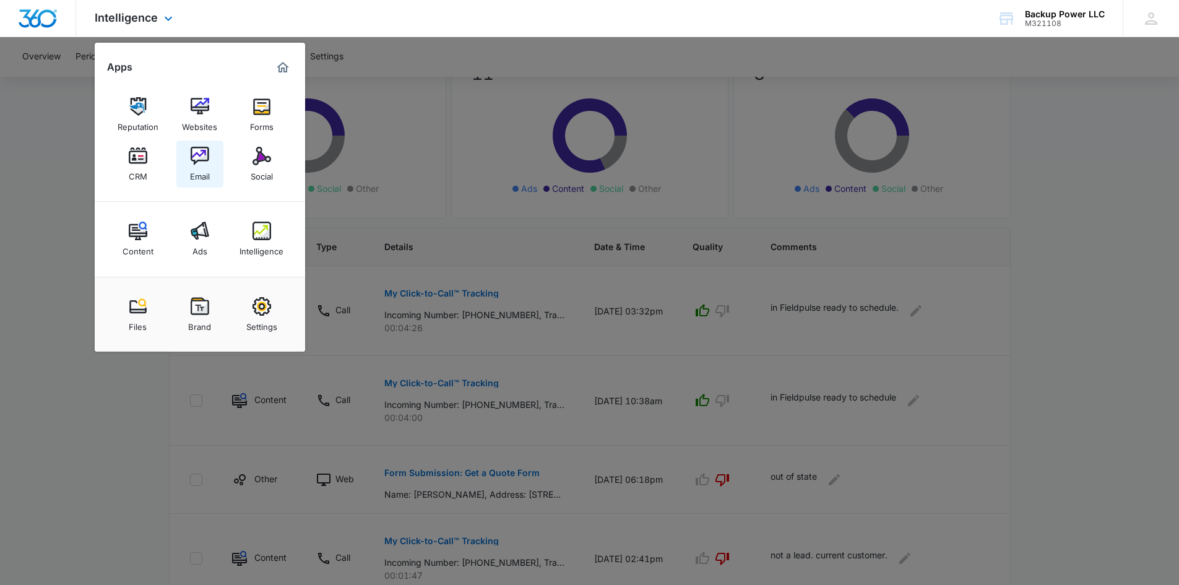  Describe the element at coordinates (262, 173) in the screenshot. I see `div: Social` at that location.